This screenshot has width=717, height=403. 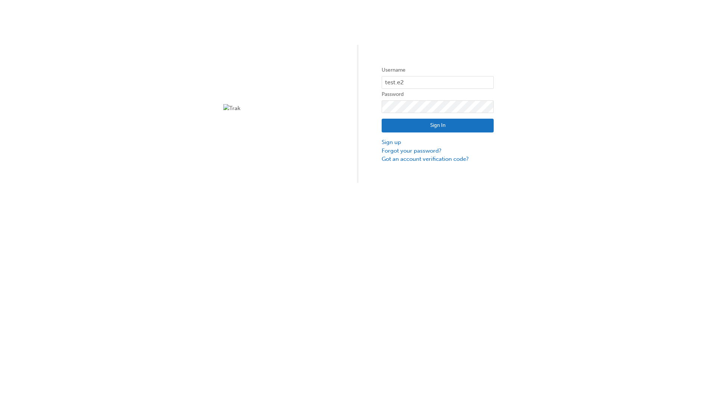 What do you see at coordinates (438, 142) in the screenshot?
I see `a: Sign up` at bounding box center [438, 142].